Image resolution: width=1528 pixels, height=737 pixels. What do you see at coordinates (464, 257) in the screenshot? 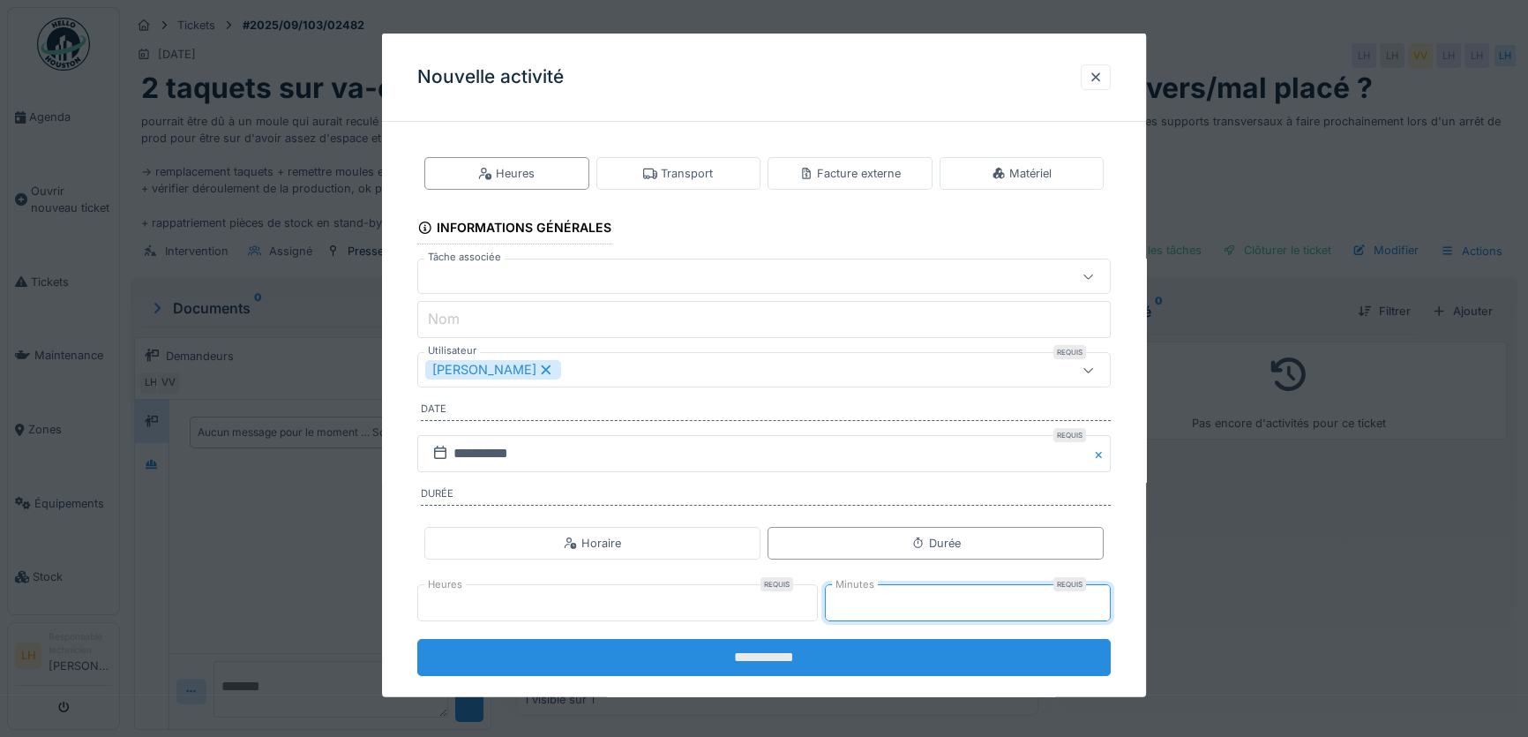
I see `label: Tâche associée` at bounding box center [464, 257].